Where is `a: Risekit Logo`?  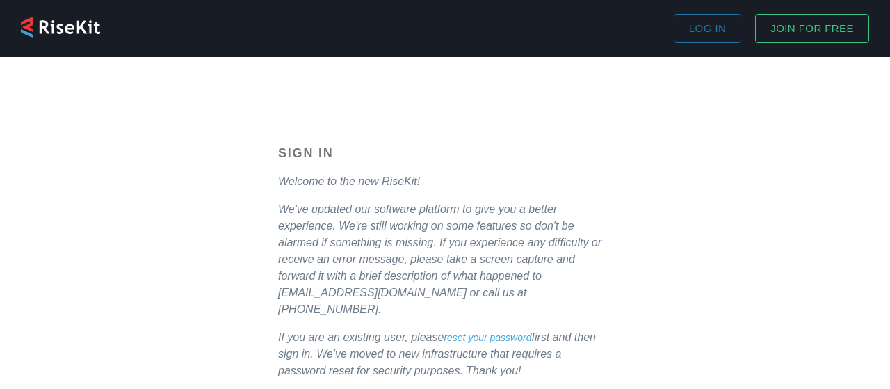
a: Risekit Logo is located at coordinates (60, 29).